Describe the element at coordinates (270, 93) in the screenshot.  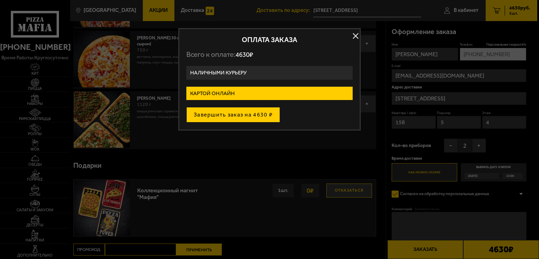
I see `label: Картой онлайн` at that location.